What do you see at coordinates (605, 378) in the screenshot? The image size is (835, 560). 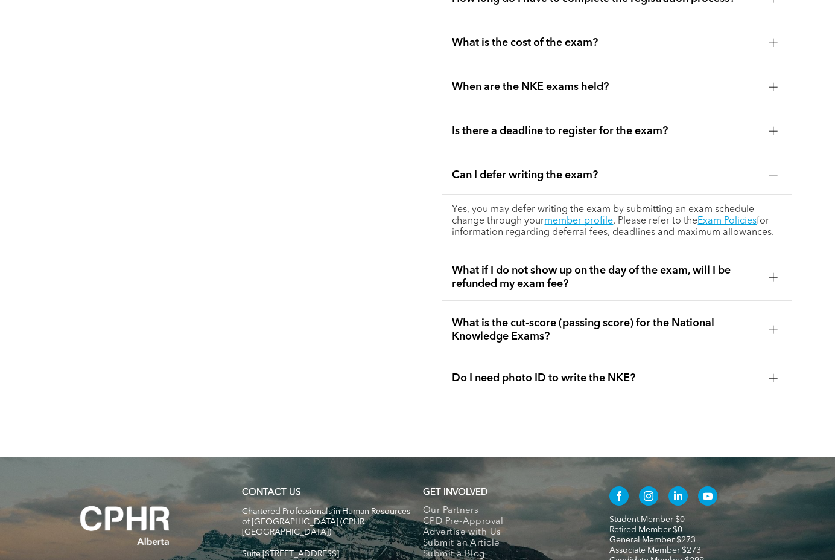 I see `span: Do I need photo ID to write the NKE?` at bounding box center [605, 378].